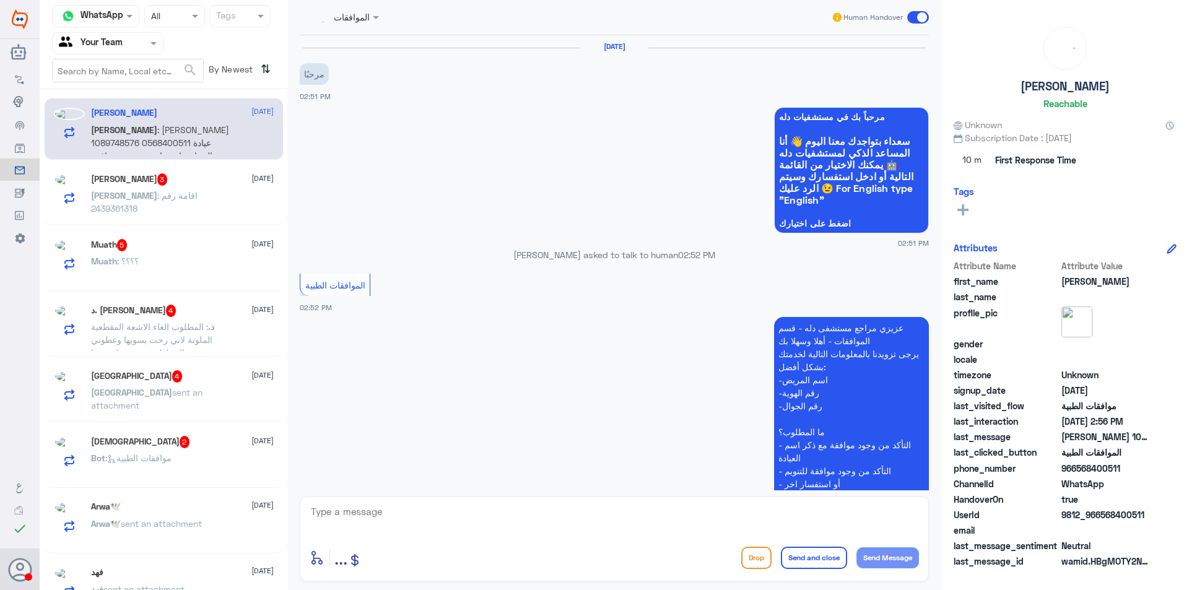 The image size is (1189, 590). What do you see at coordinates (230, 71) in the screenshot?
I see `span: By Newest` at bounding box center [230, 71].